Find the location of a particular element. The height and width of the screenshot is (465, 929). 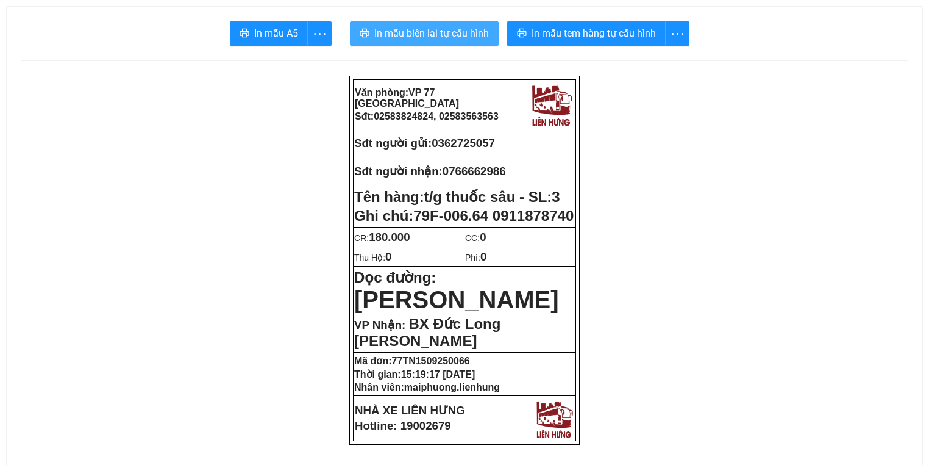

span: CR: is located at coordinates (382, 238).